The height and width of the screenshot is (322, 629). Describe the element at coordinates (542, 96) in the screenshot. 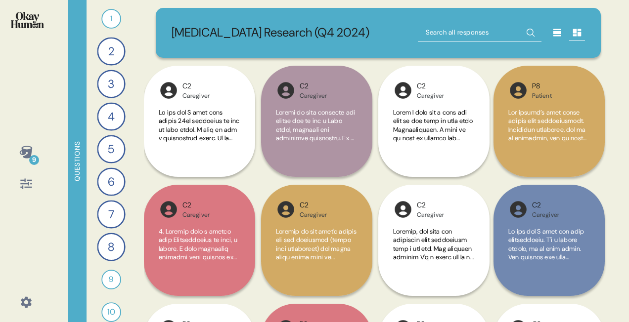

I see `div: Patient` at that location.